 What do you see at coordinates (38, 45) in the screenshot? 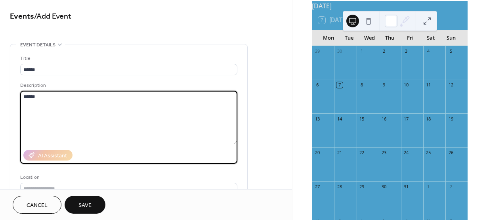
I see `span: Event details` at bounding box center [38, 45].